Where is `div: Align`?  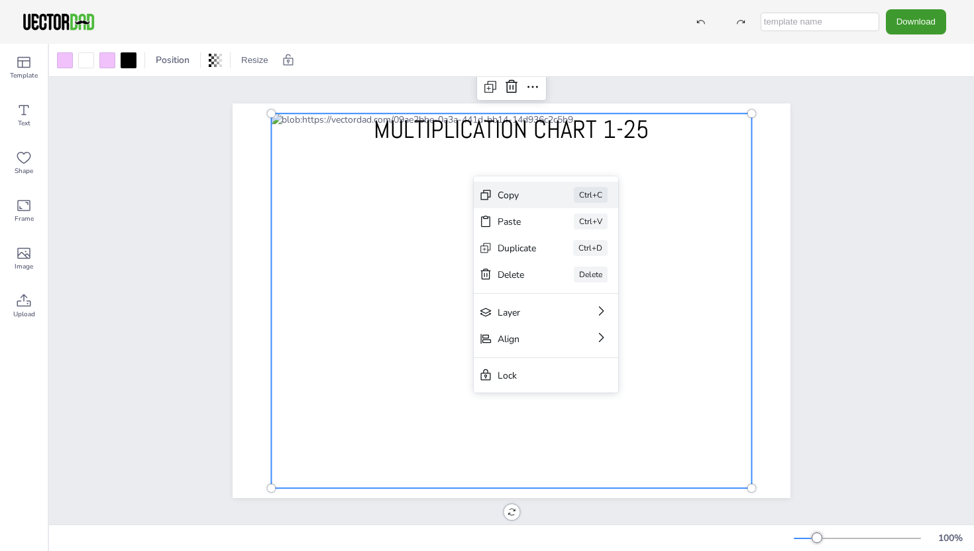
div: Align is located at coordinates (528, 339).